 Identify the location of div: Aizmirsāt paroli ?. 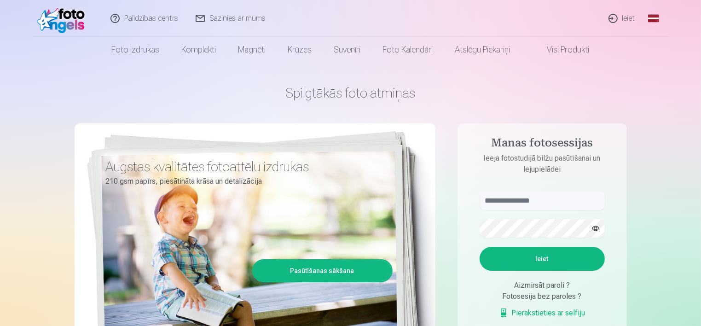
(542, 285).